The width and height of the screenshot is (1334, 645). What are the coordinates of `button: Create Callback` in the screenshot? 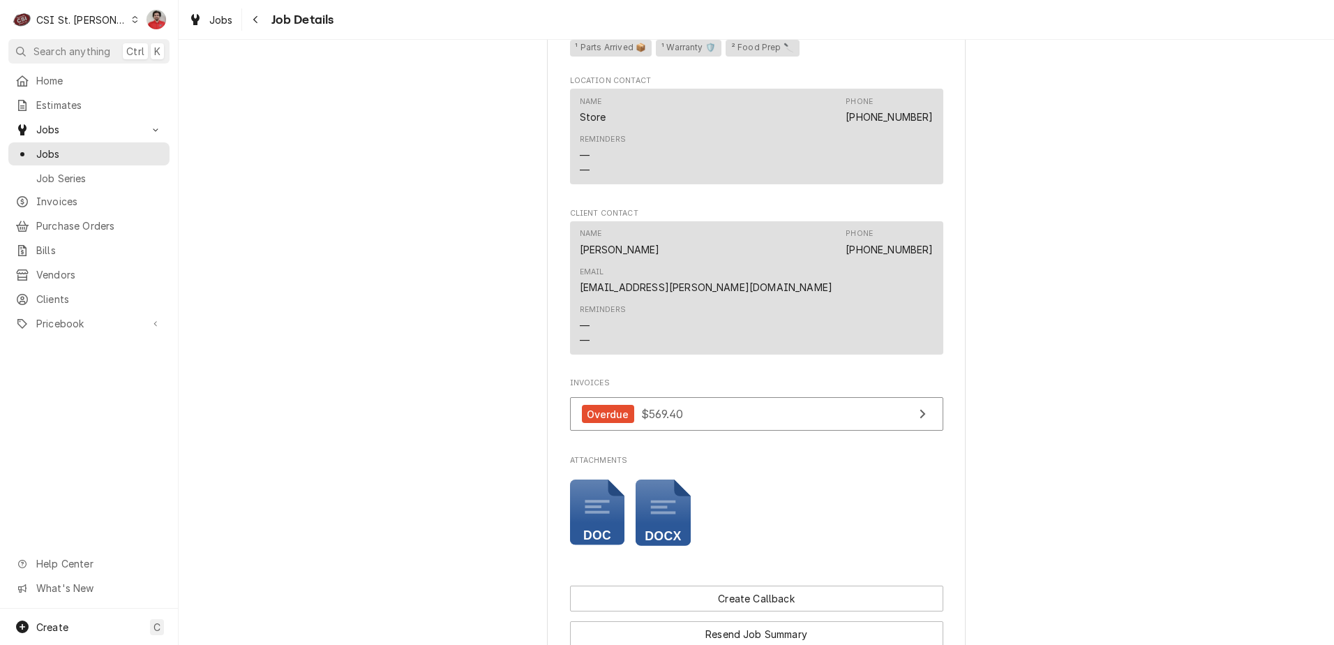 It's located at (756, 598).